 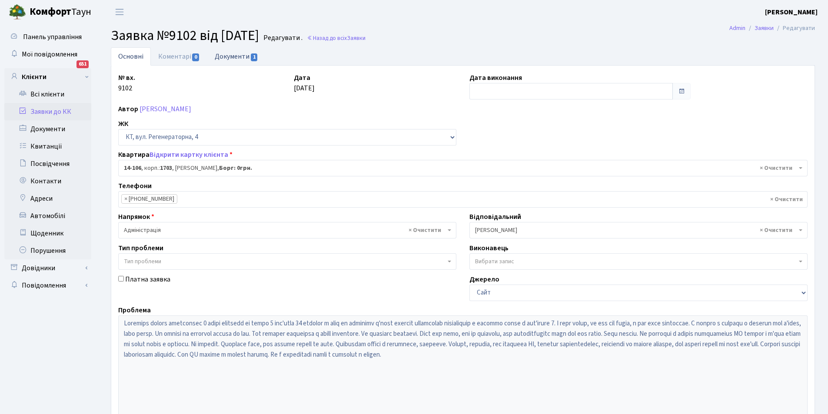 What do you see at coordinates (48, 234) in the screenshot?
I see `a: Щоденник` at bounding box center [48, 234].